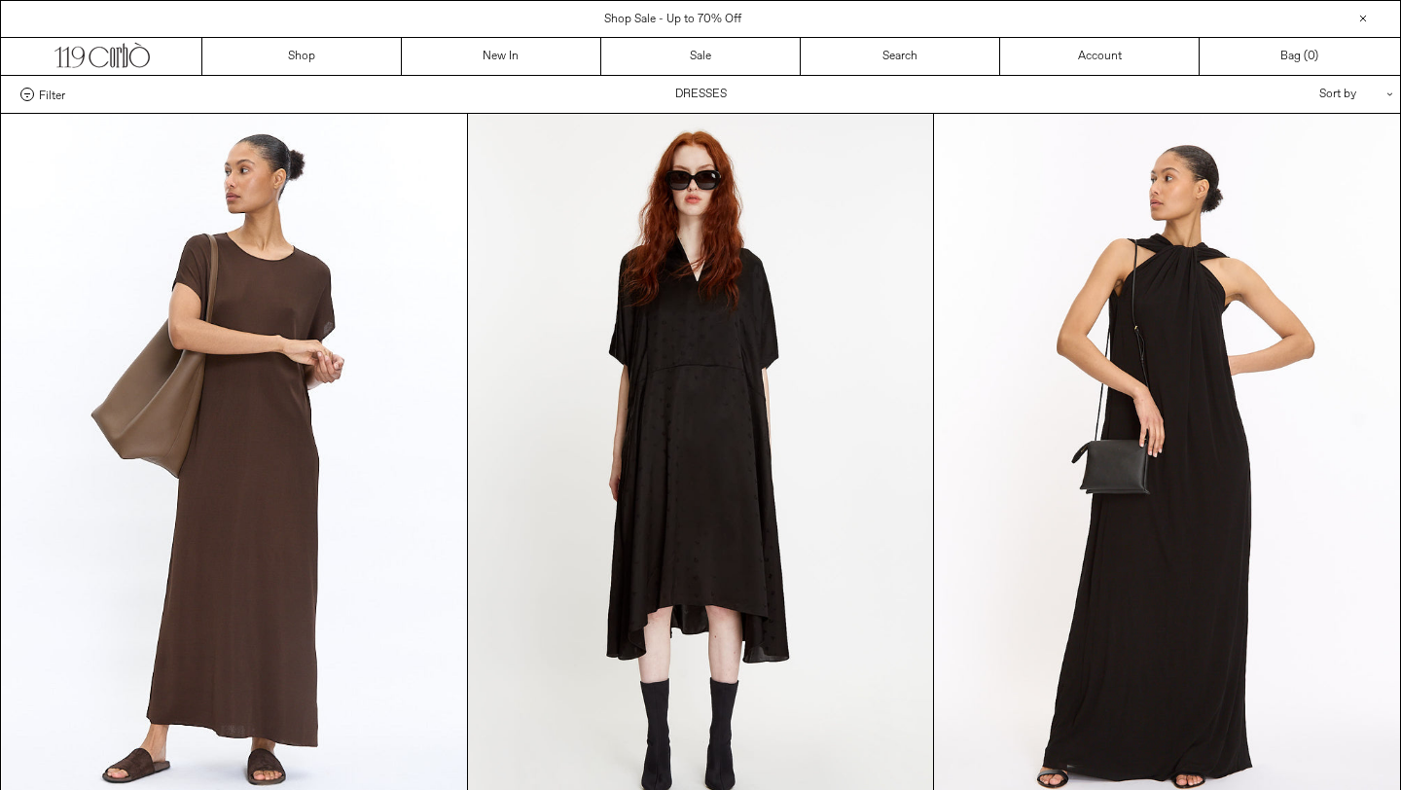  What do you see at coordinates (501, 56) in the screenshot?
I see `a: New In` at bounding box center [501, 56].